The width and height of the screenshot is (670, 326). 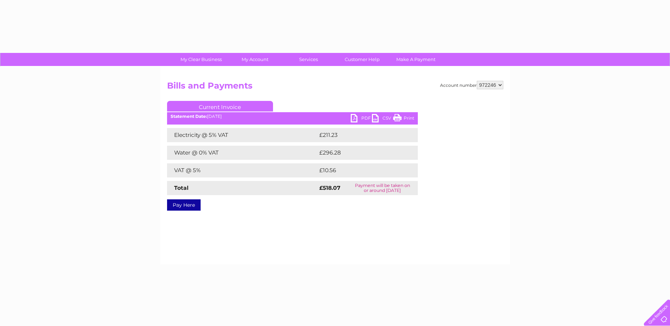 I want to click on a: Print, so click(x=404, y=119).